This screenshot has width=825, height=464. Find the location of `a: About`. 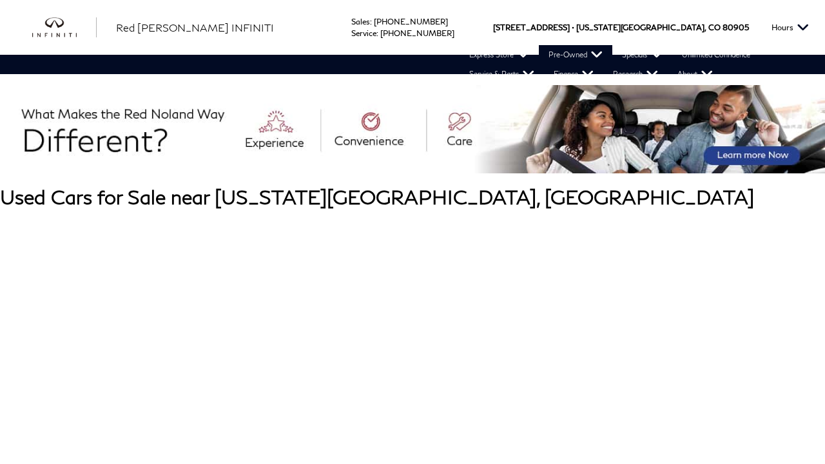

a: About is located at coordinates (695, 74).